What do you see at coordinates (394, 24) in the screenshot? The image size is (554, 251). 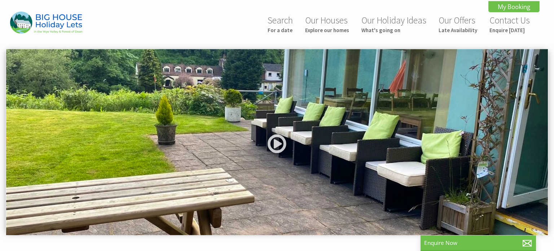 I see `a: Our Holiday IdeasWhat's going on` at bounding box center [394, 24].